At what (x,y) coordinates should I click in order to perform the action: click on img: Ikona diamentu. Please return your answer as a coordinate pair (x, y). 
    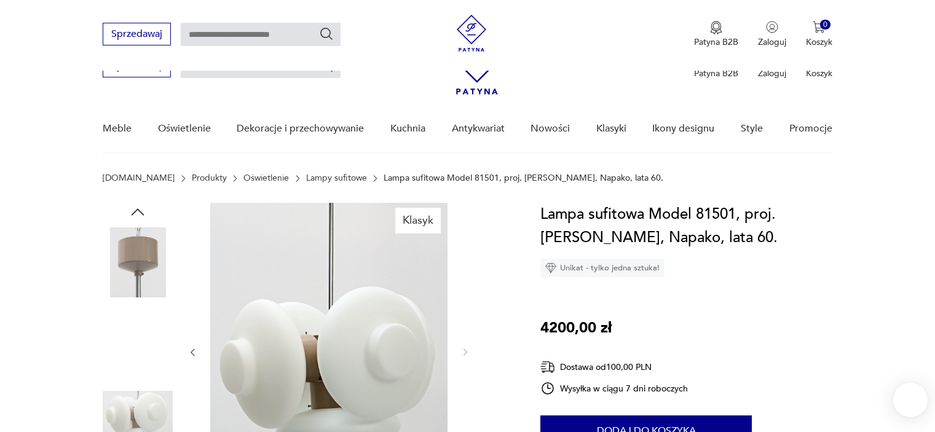
    Looking at the image, I should click on (551, 268).